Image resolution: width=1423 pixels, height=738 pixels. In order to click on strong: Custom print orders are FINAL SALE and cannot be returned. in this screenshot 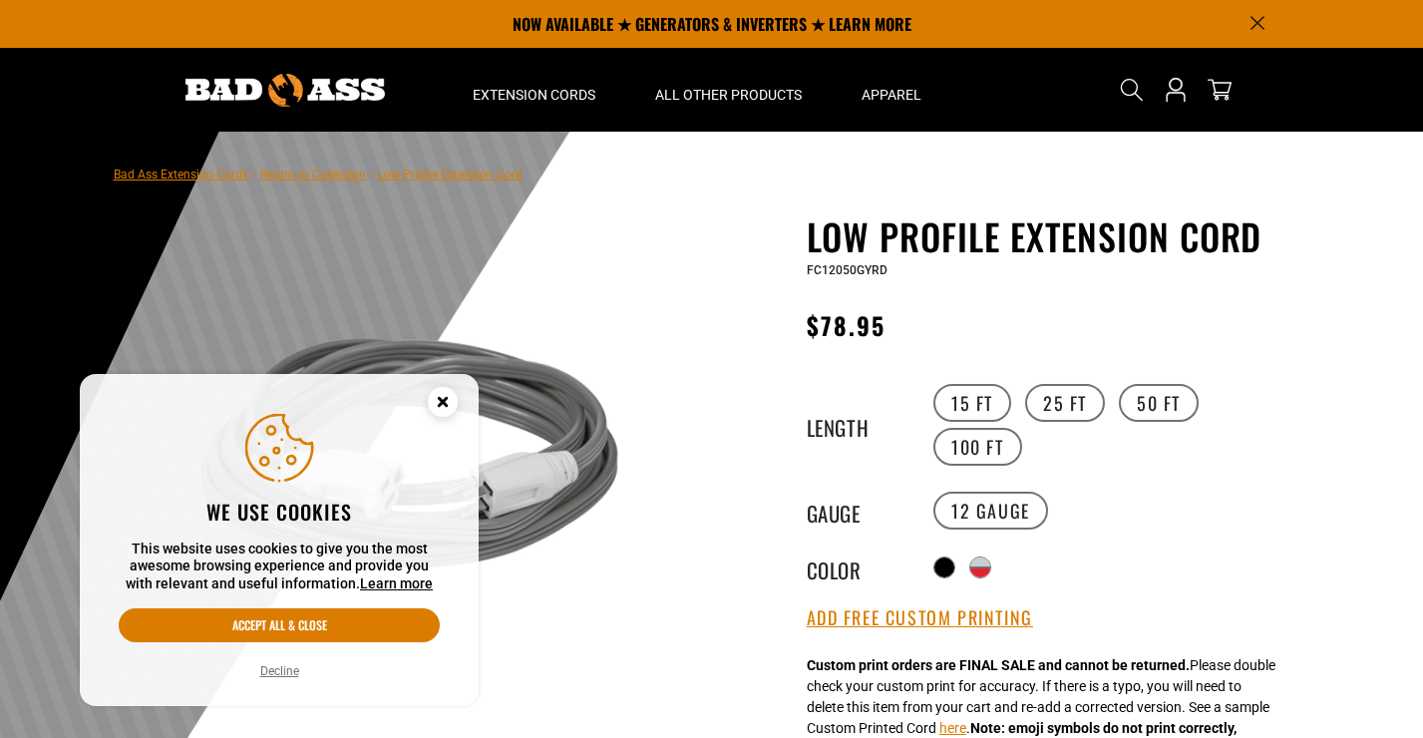, I will do `click(998, 665)`.